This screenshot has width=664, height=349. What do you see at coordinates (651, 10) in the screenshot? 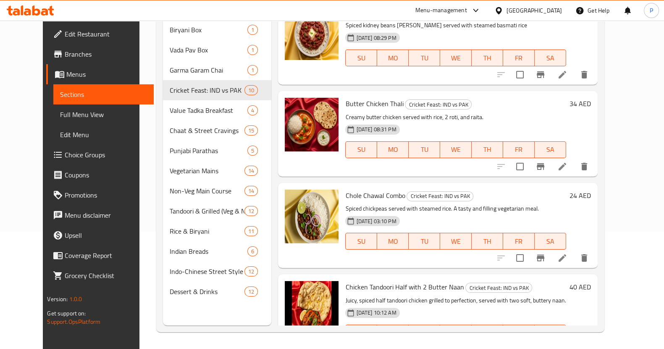
I see `span: P` at bounding box center [651, 10].